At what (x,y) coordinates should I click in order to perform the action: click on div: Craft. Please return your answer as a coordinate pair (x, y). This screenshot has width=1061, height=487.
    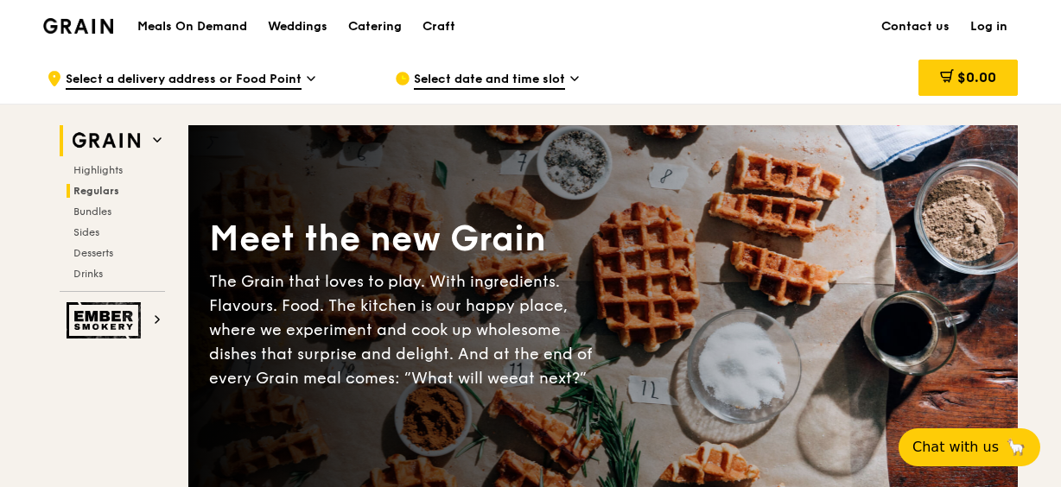
    Looking at the image, I should click on (439, 27).